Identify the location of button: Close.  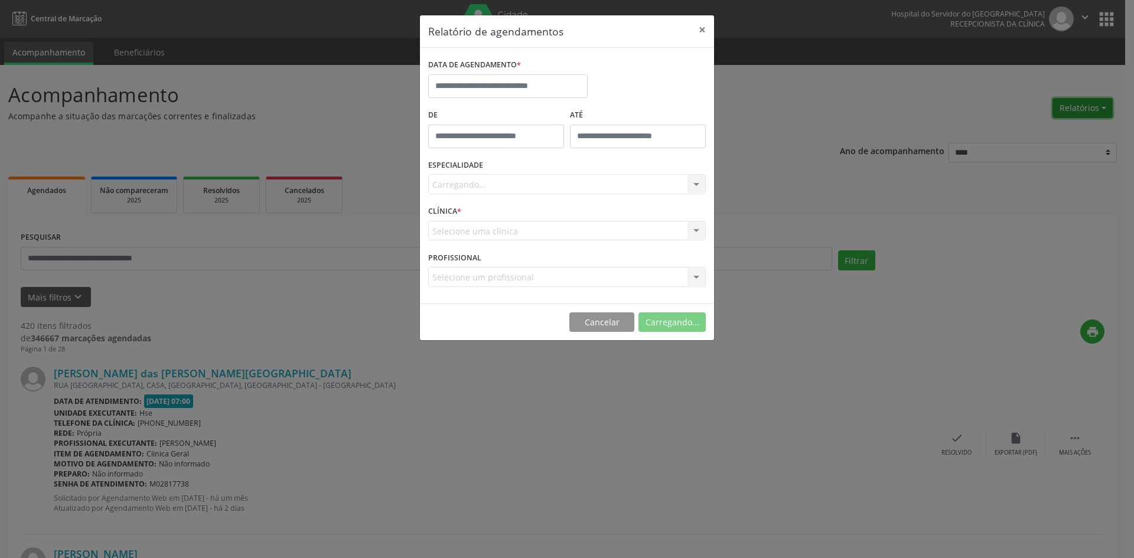
(702, 30).